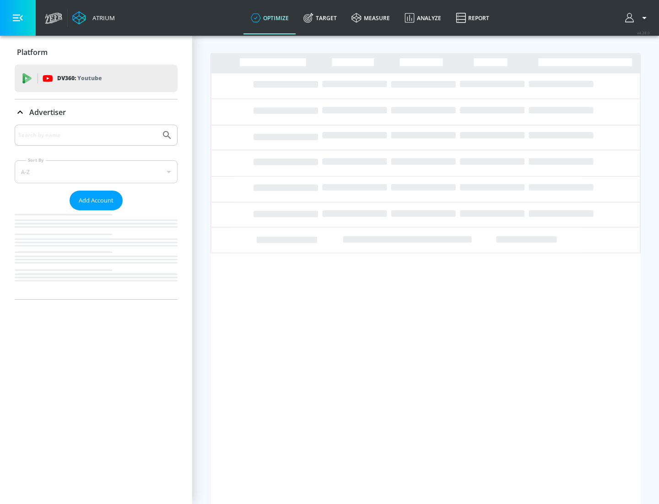  Describe the element at coordinates (93, 18) in the screenshot. I see `a: Atrium` at that location.